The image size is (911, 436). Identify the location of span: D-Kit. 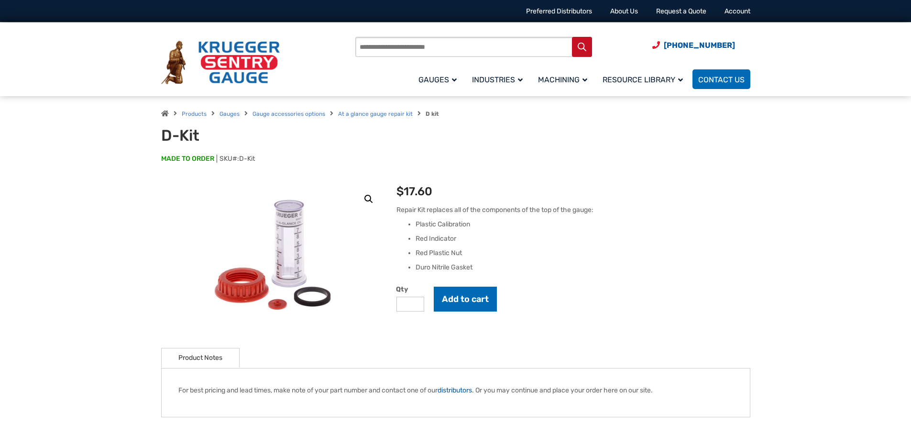
(247, 158).